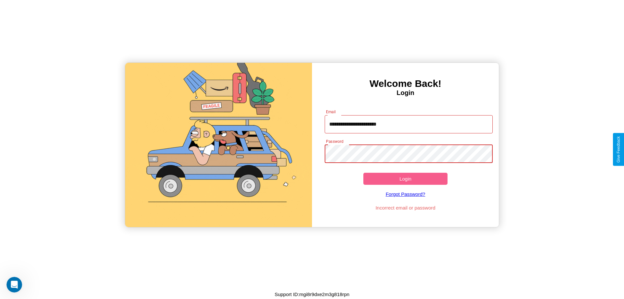 This screenshot has width=624, height=299. What do you see at coordinates (405, 207) in the screenshot?
I see `p: Incorrect email or password` at bounding box center [405, 207].